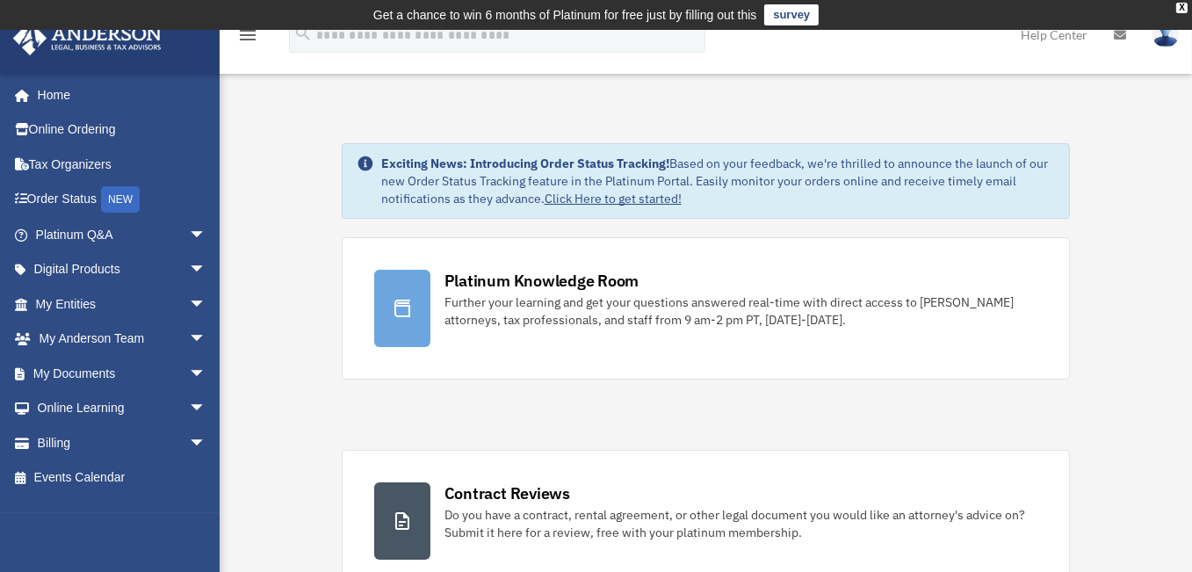 The width and height of the screenshot is (1192, 572). Describe the element at coordinates (122, 443) in the screenshot. I see `a: Billingarrow_drop_down` at that location.